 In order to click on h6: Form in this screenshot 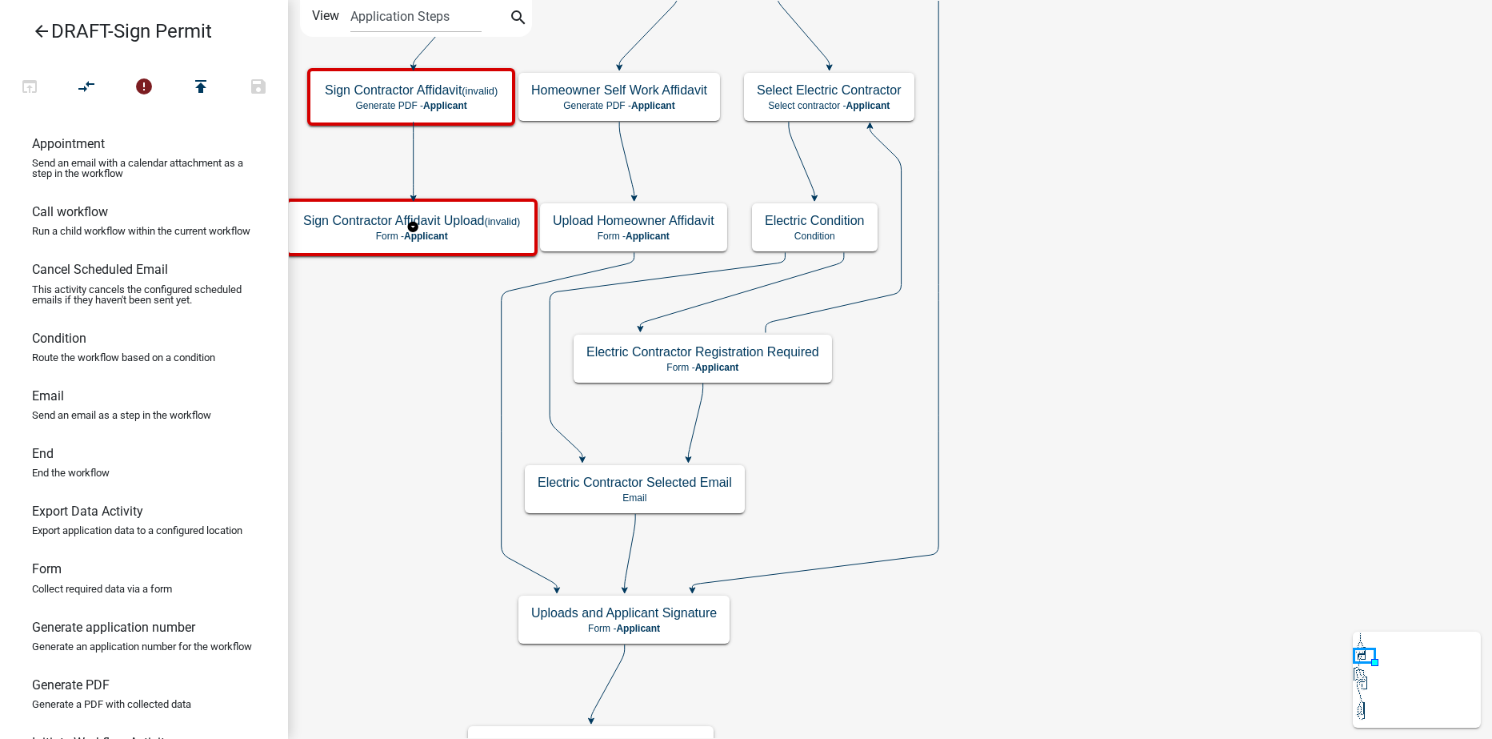, I will do `click(46, 568)`.